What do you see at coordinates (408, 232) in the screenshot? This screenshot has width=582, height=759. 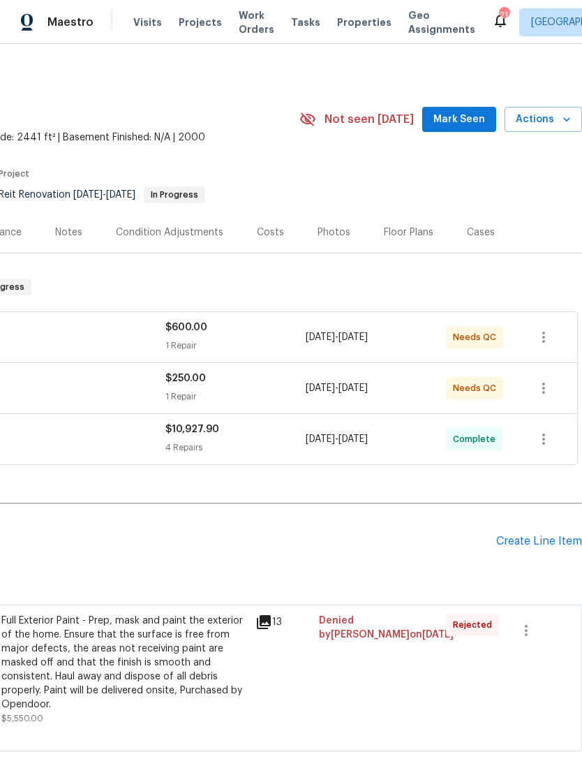 I see `div: Floor Plans` at bounding box center [408, 232].